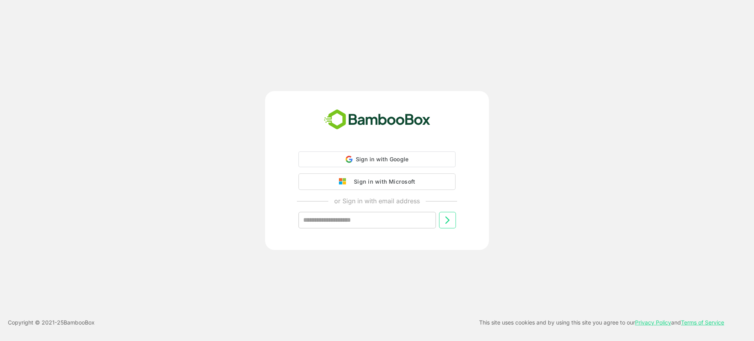  What do you see at coordinates (602, 323) in the screenshot?
I see `p: This site uses cookies and by using this site you agree to our and` at bounding box center [602, 323].